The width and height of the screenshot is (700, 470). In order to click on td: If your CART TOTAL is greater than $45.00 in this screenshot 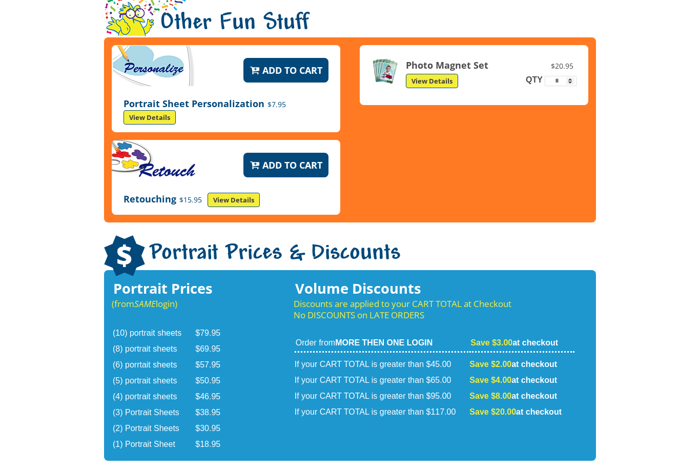, I will do `click(382, 363)`.